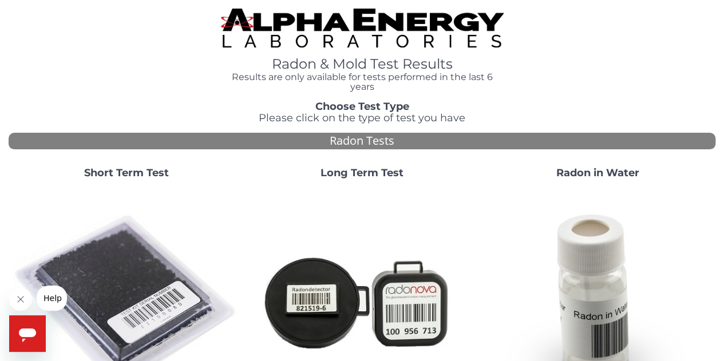 This screenshot has width=724, height=361. I want to click on strong: Radon in Water, so click(598, 173).